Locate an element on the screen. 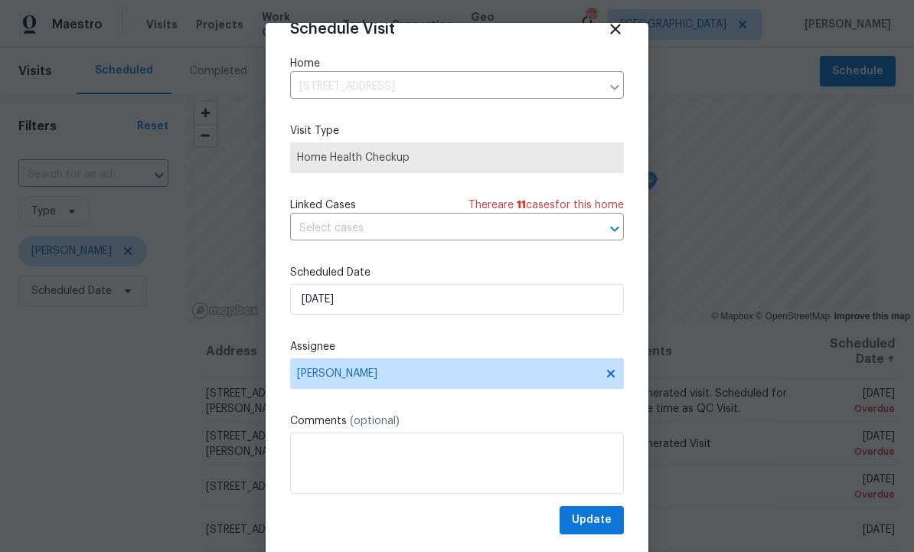  label: Scheduled Date is located at coordinates (457, 273).